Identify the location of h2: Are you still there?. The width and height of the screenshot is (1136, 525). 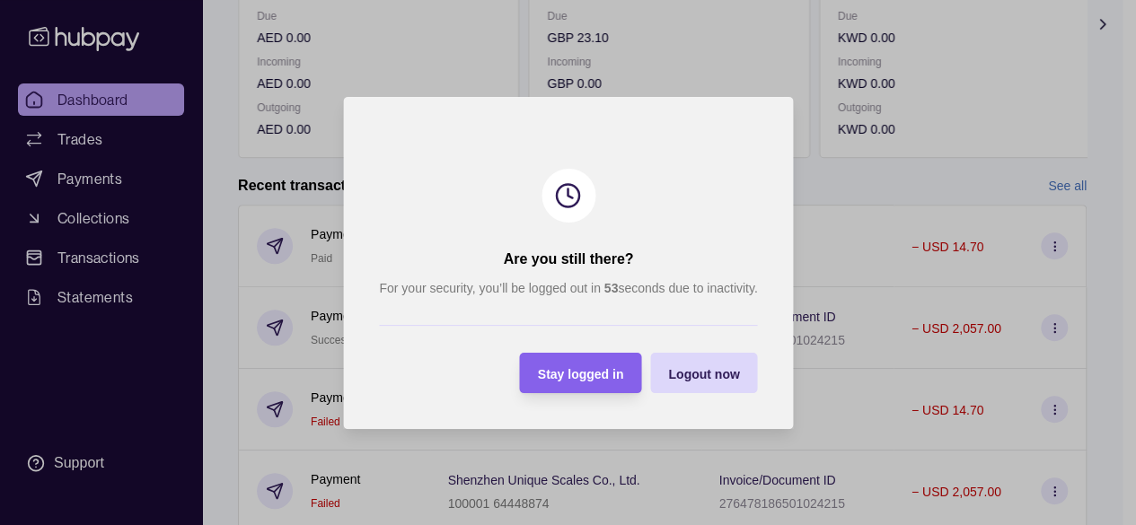
(567, 260).